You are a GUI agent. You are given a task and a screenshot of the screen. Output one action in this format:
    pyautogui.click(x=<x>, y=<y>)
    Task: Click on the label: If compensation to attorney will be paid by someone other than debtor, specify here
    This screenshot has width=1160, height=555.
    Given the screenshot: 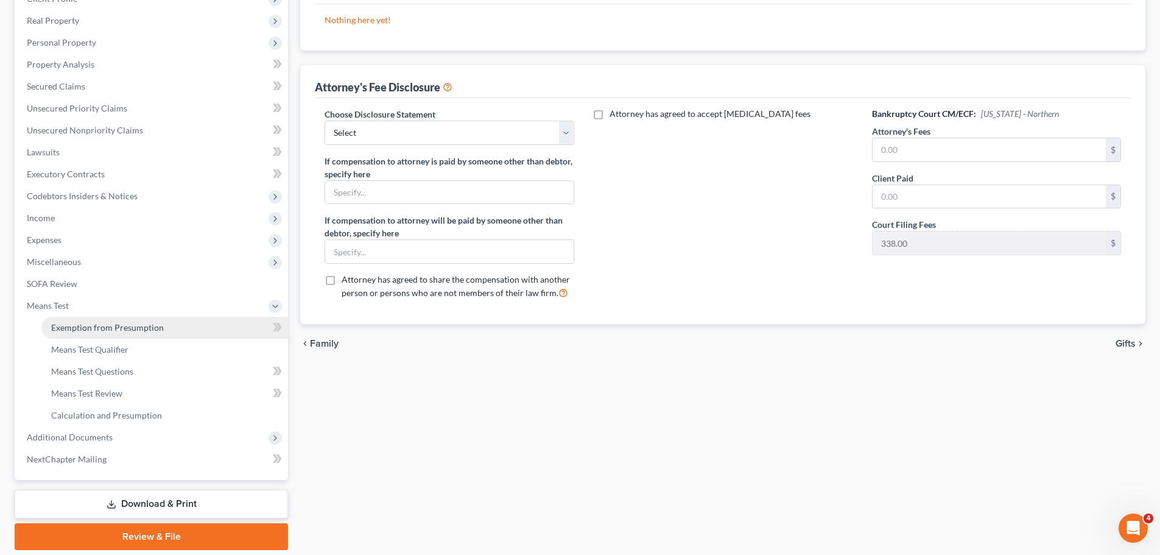 What is the action you would take?
    pyautogui.click(x=449, y=226)
    